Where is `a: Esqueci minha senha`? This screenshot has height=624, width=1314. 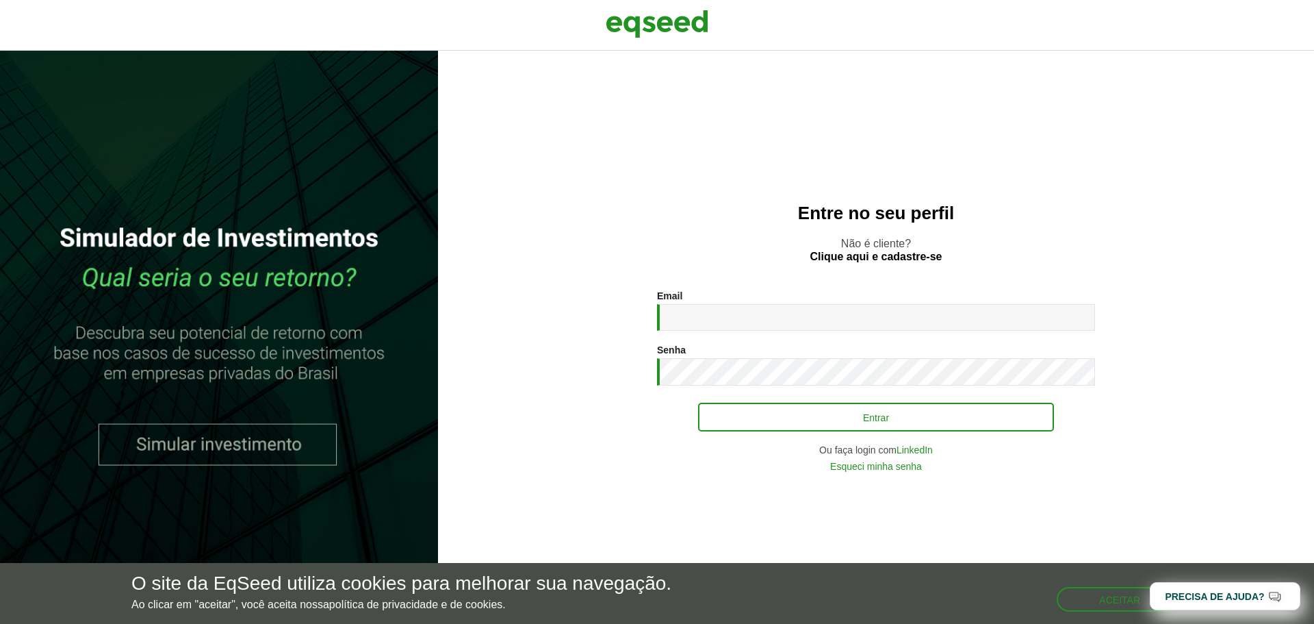 a: Esqueci minha senha is located at coordinates (876, 466).